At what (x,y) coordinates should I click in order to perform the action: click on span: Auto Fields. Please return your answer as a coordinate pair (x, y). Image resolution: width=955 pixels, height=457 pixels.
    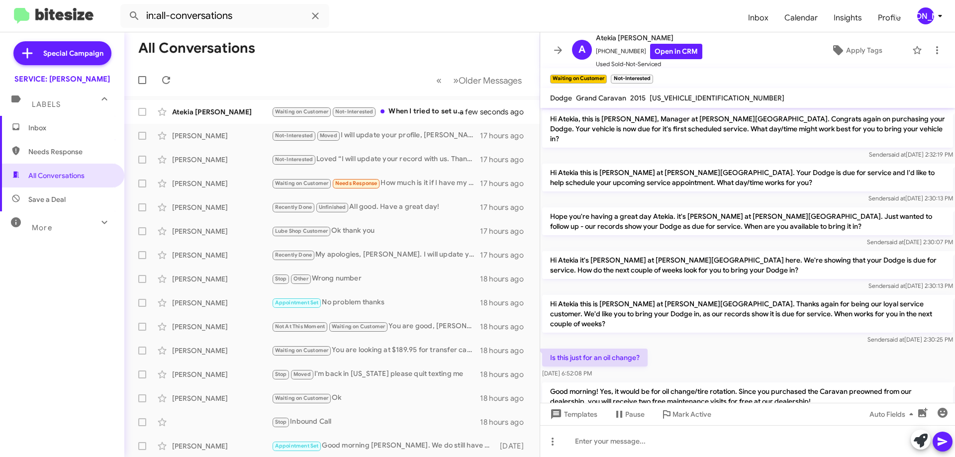
    Looking at the image, I should click on (893, 414).